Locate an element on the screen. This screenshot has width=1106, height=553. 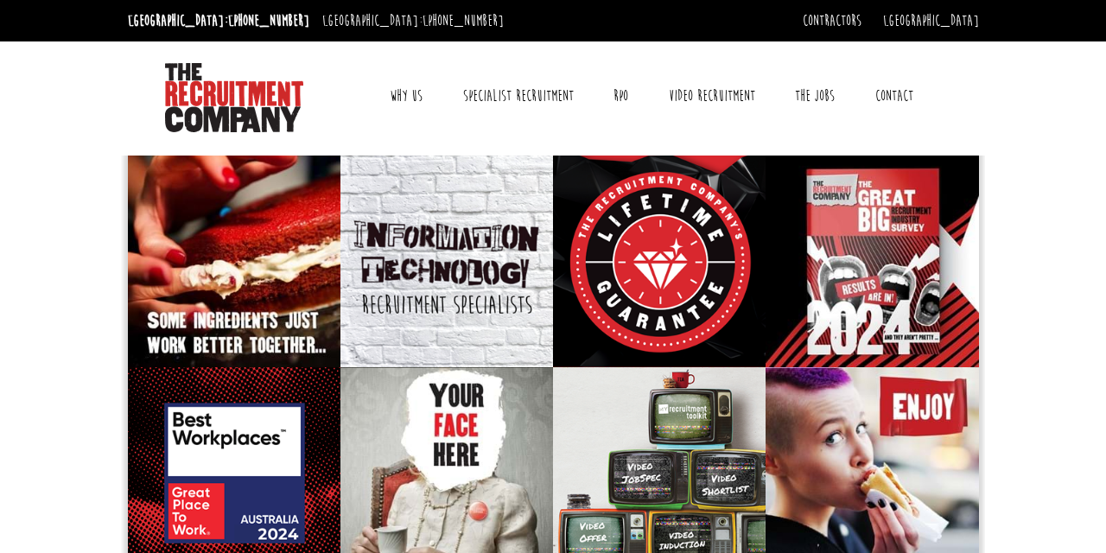
a: Video Recruitment is located at coordinates (712, 96).